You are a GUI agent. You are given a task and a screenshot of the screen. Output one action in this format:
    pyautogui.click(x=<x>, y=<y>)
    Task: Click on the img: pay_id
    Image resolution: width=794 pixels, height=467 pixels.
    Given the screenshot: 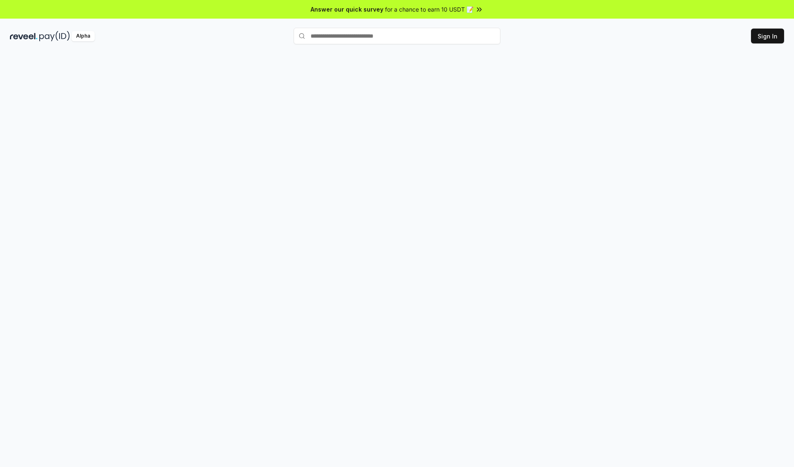 What is the action you would take?
    pyautogui.click(x=55, y=36)
    